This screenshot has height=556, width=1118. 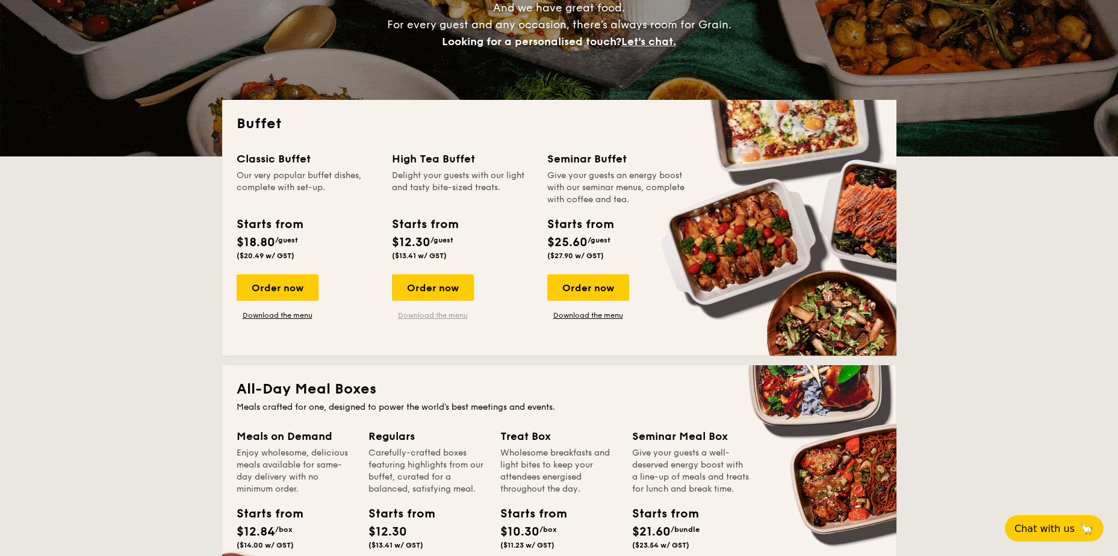 I want to click on div: Regulars, so click(x=427, y=436).